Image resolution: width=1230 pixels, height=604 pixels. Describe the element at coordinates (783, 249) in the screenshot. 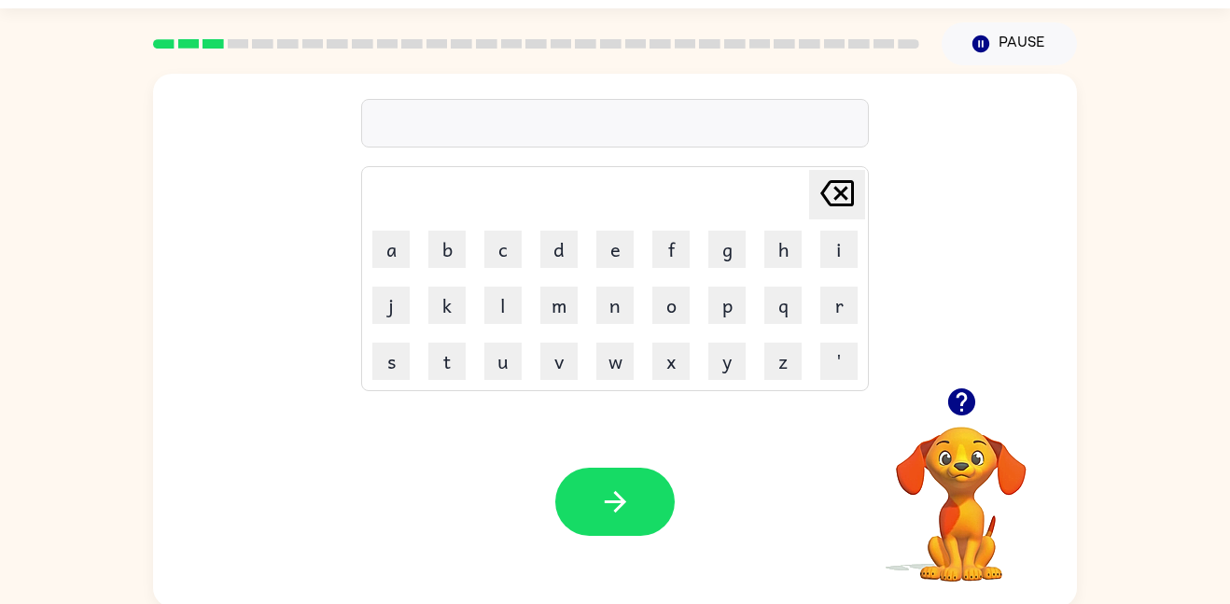

I see `button: h` at that location.